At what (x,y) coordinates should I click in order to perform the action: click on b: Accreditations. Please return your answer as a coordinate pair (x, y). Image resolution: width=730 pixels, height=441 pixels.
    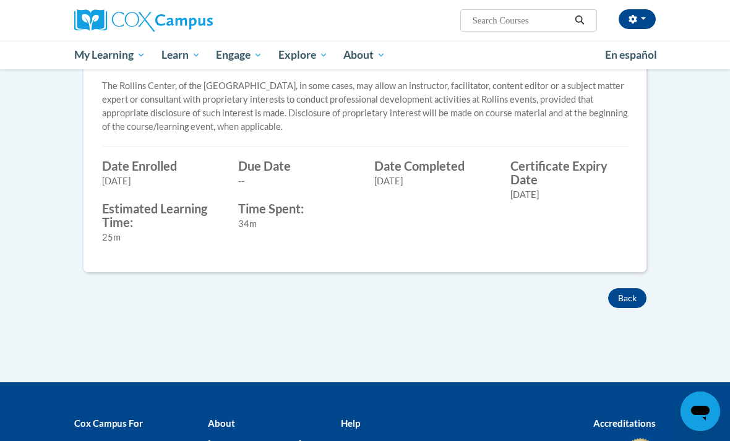
    Looking at the image, I should click on (624, 423).